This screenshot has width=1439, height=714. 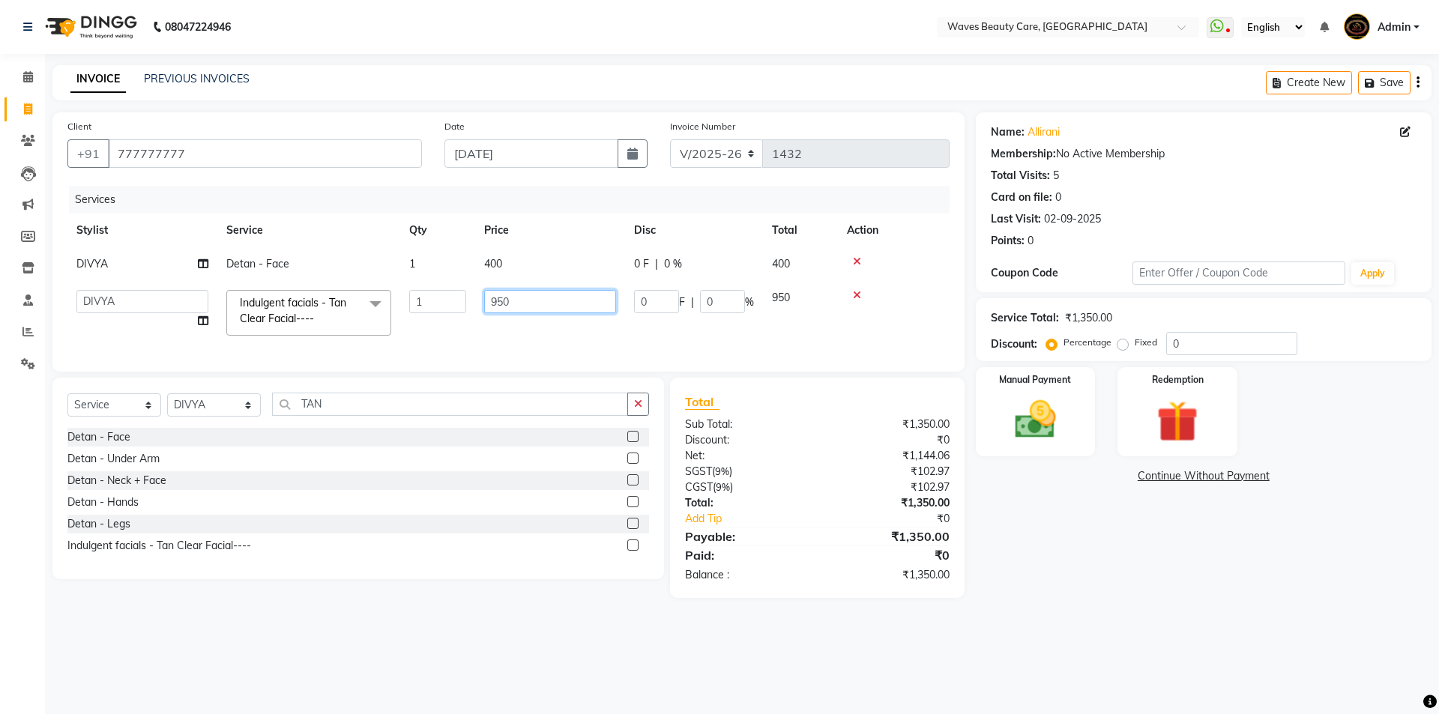 What do you see at coordinates (1394, 27) in the screenshot?
I see `span: Admin` at bounding box center [1394, 27].